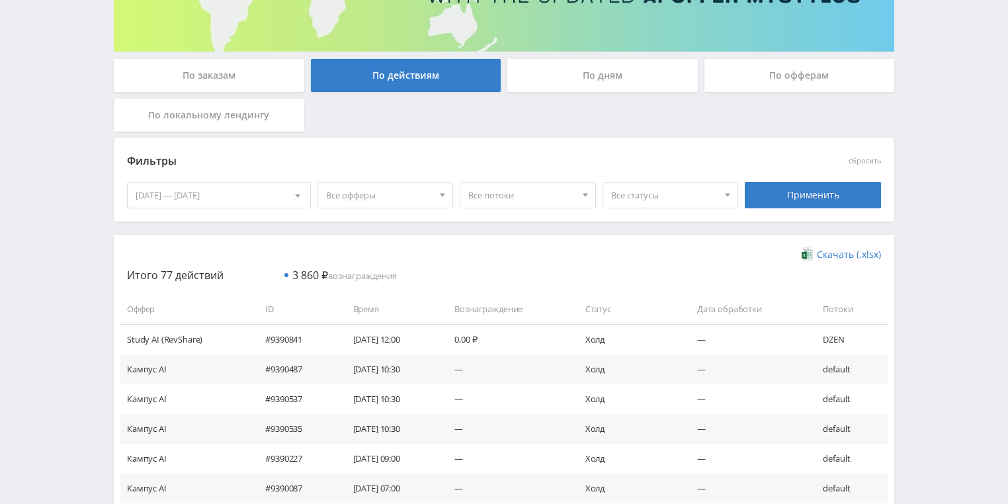 The width and height of the screenshot is (1008, 504). I want to click on td: #9390227, so click(296, 459).